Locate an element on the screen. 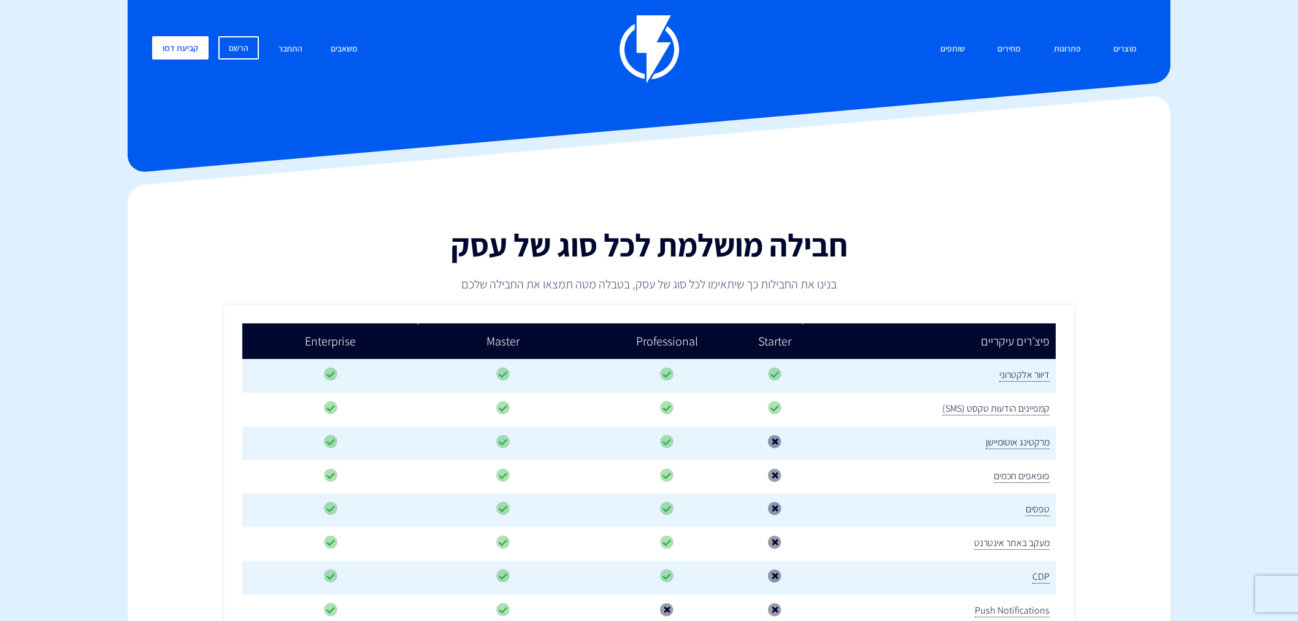  span: CDP is located at coordinates (1041, 576).